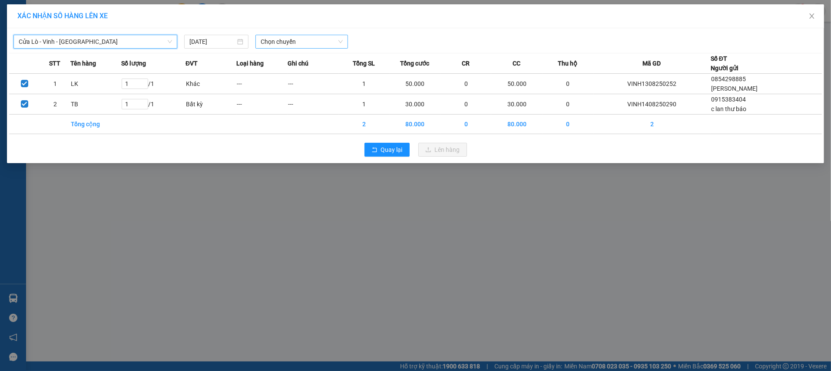  I want to click on span: XÁC NHẬN SỐ HÀNG LÊN XE, so click(63, 16).